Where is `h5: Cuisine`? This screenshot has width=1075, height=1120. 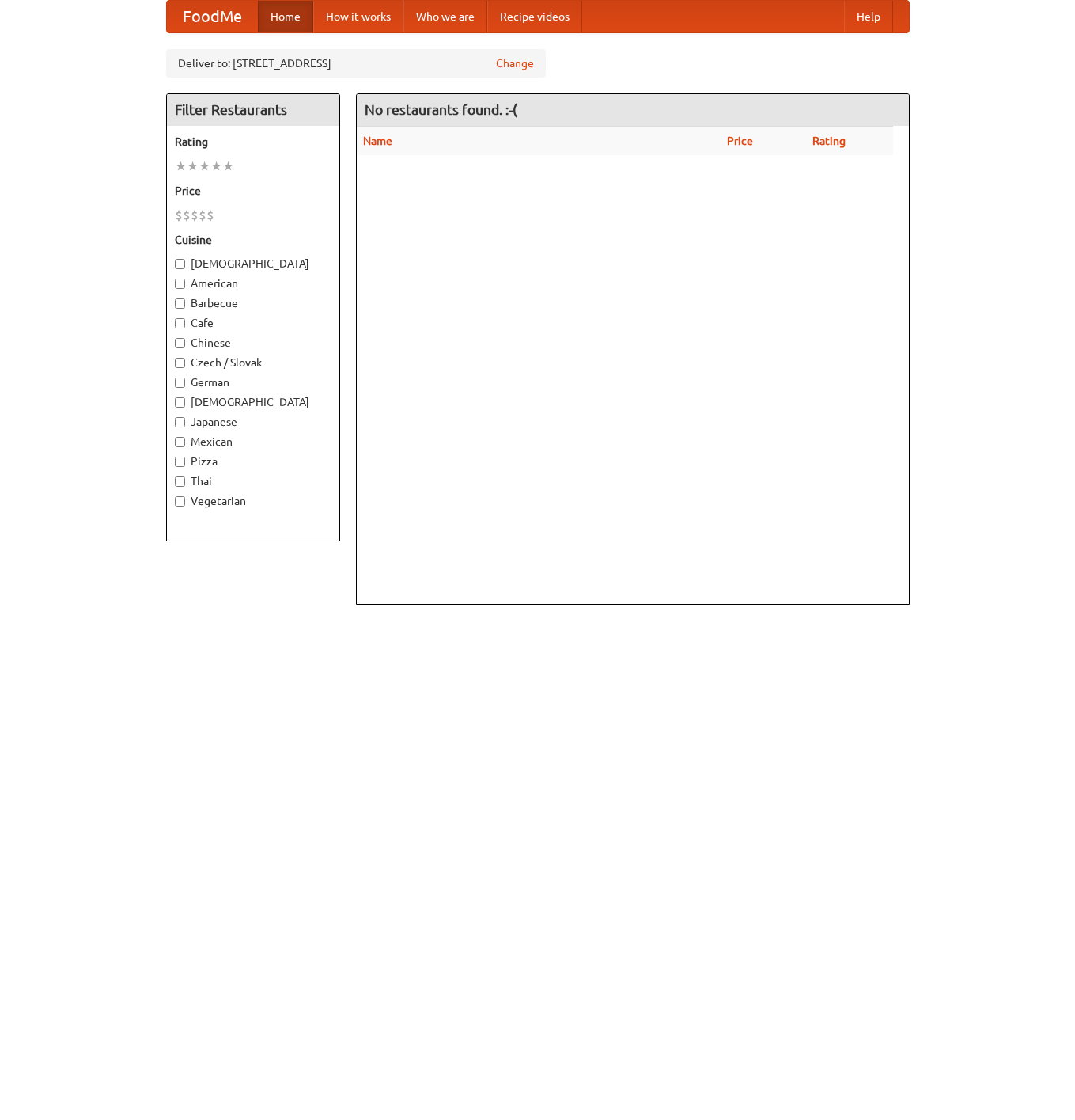 h5: Cuisine is located at coordinates (253, 240).